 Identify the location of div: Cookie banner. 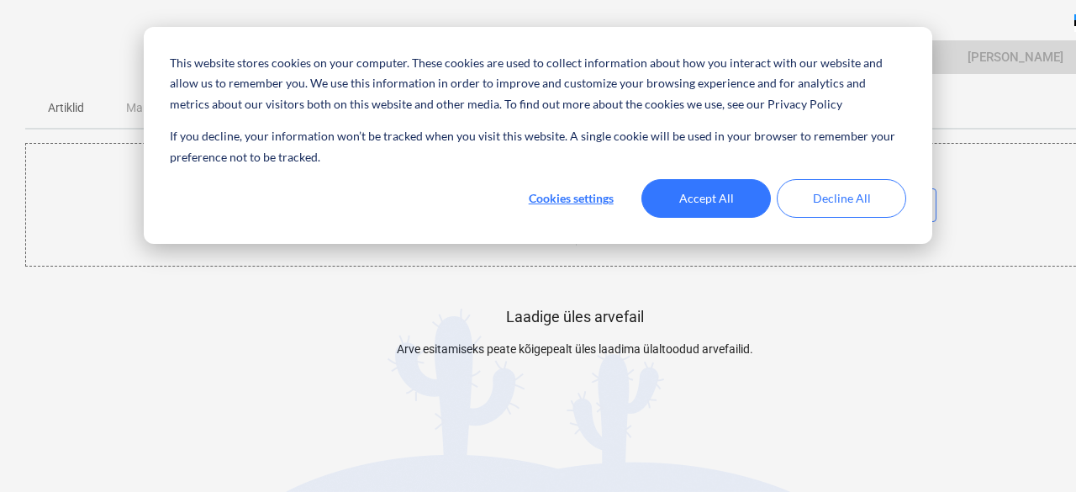
(538, 135).